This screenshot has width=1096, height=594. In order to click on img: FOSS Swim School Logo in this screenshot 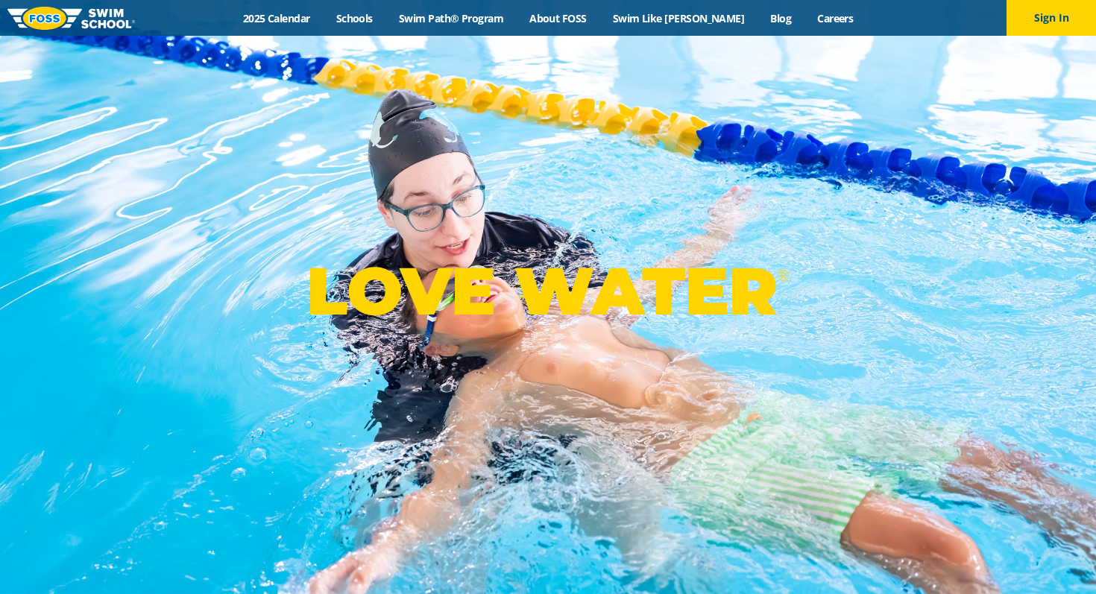, I will do `click(71, 18)`.